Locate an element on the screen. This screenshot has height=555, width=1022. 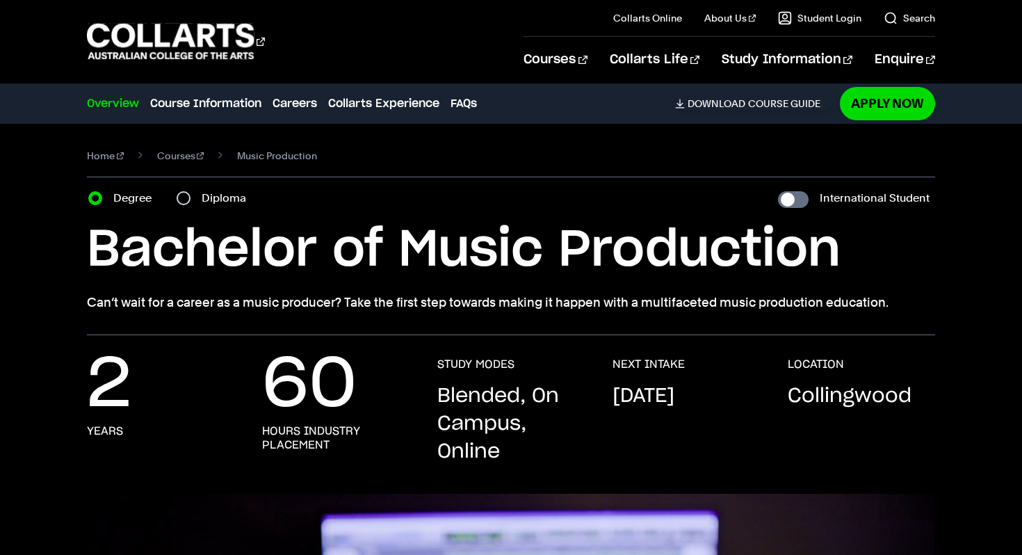
a: Home is located at coordinates (105, 156).